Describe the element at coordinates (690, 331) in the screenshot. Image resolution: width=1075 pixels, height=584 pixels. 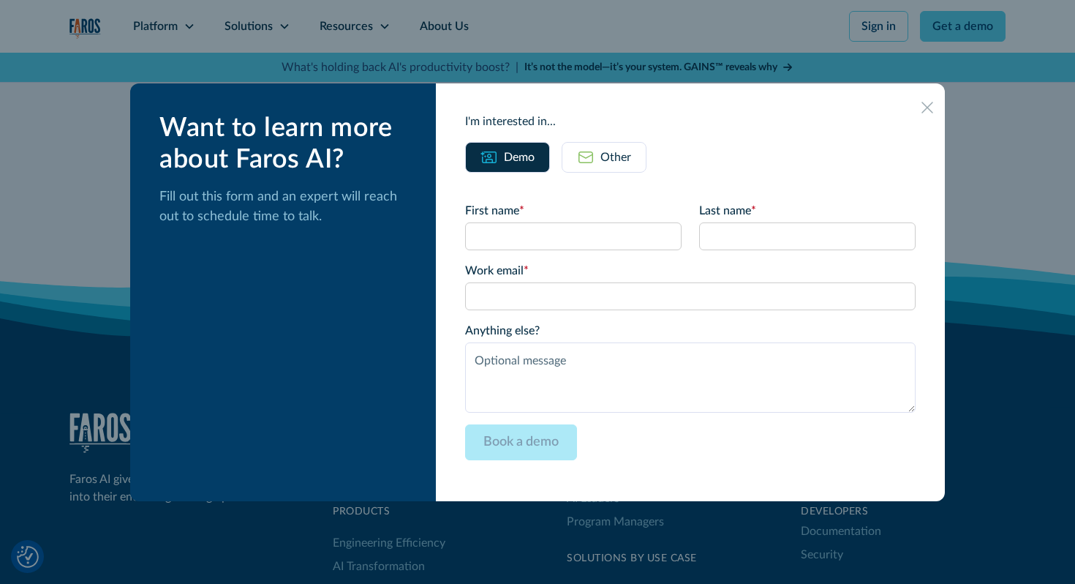
I see `label: Anything else?` at that location.